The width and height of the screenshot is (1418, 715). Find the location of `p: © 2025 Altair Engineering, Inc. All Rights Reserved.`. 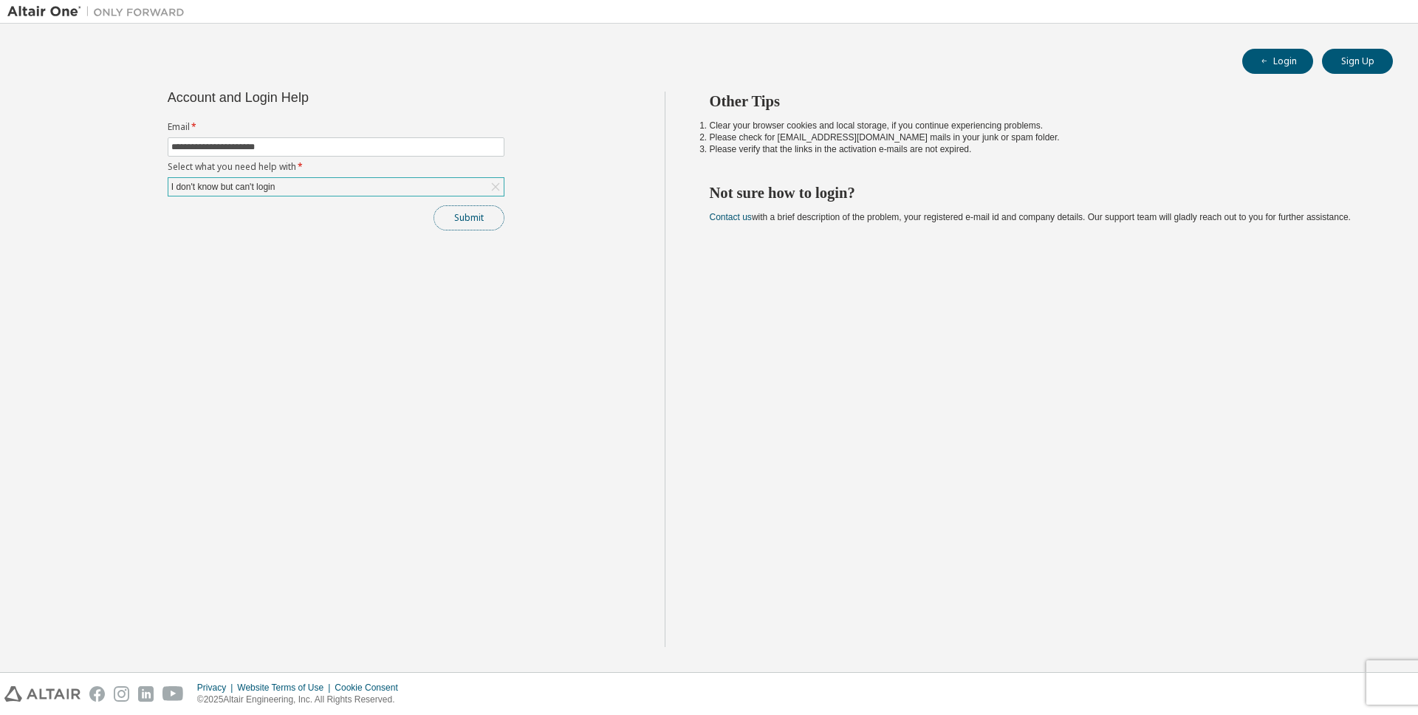

p: © 2025 Altair Engineering, Inc. All Rights Reserved. is located at coordinates (302, 699).